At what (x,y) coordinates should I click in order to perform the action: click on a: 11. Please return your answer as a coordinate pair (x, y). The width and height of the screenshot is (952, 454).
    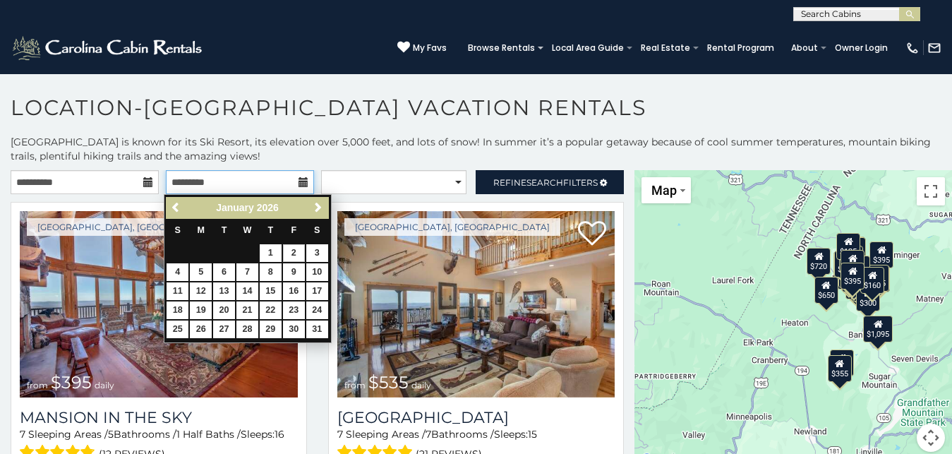
    Looking at the image, I should click on (177, 291).